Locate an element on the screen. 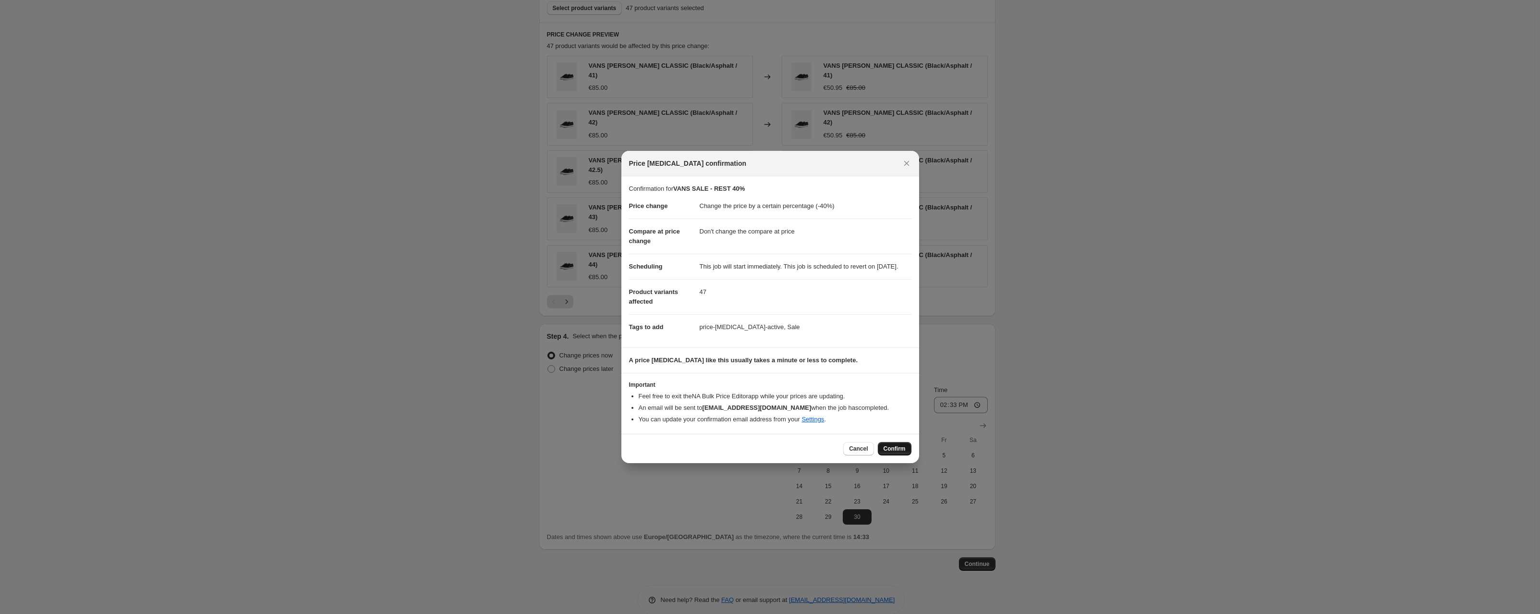 The height and width of the screenshot is (614, 1540). span: Cancel is located at coordinates (858, 449).